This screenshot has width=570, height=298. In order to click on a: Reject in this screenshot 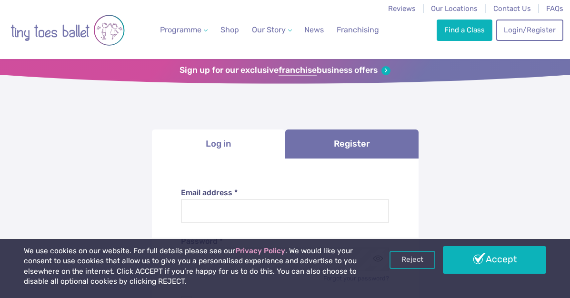, I will do `click(412, 260)`.